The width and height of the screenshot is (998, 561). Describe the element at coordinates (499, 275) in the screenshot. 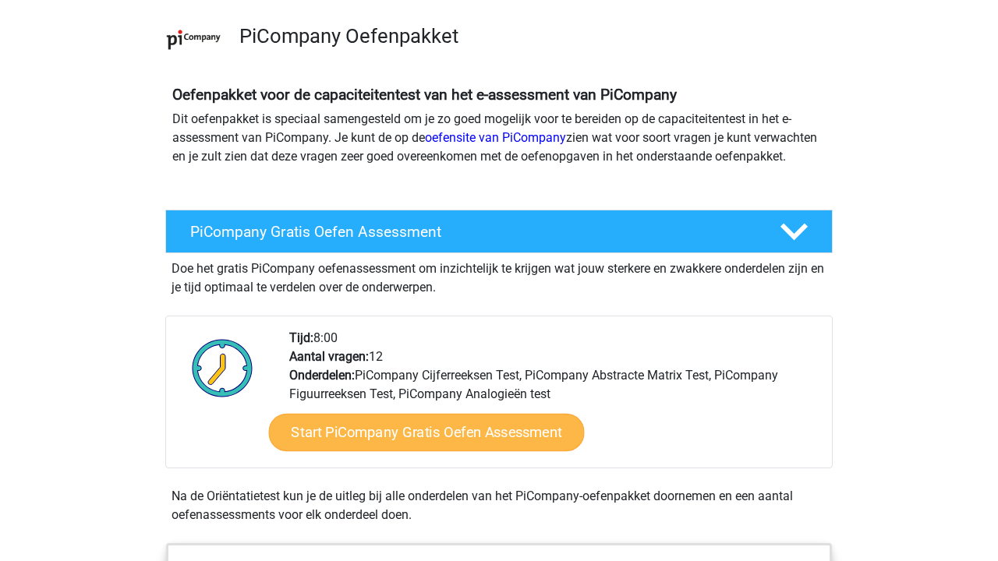

I see `div: Doe het gratis PiCompany oefenassessment om inzichtelijk te krijgen wat jouw sterkere en zwakkere...` at that location.